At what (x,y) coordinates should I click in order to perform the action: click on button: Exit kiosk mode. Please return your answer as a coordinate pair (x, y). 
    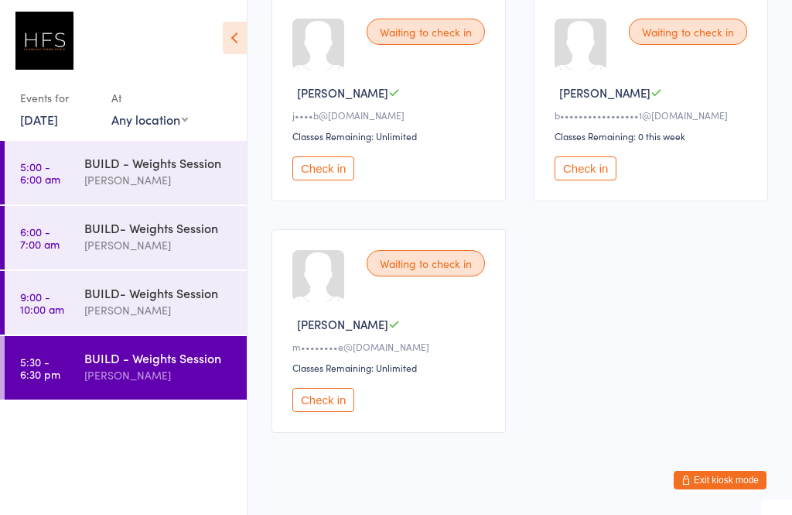
    Looking at the image, I should click on (720, 480).